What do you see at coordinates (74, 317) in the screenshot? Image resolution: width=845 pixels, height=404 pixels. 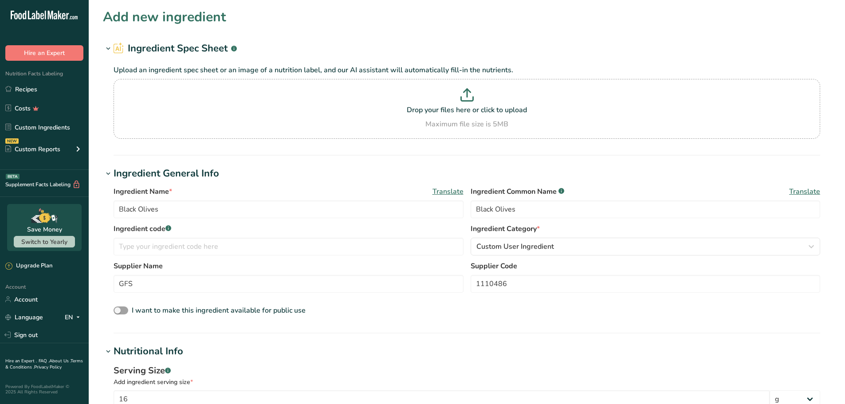 I see `div: EN` at bounding box center [74, 317].